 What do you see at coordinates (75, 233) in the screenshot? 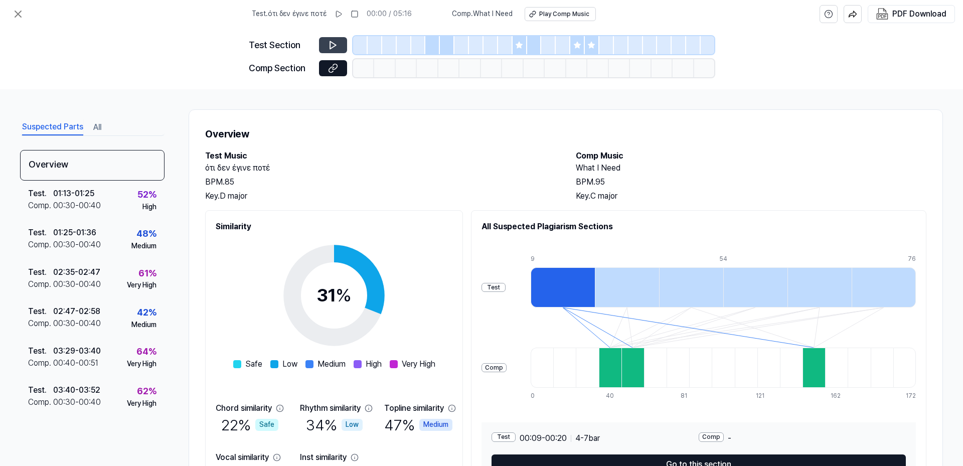
I see `div: 01:25 - 01:36` at bounding box center [75, 233].